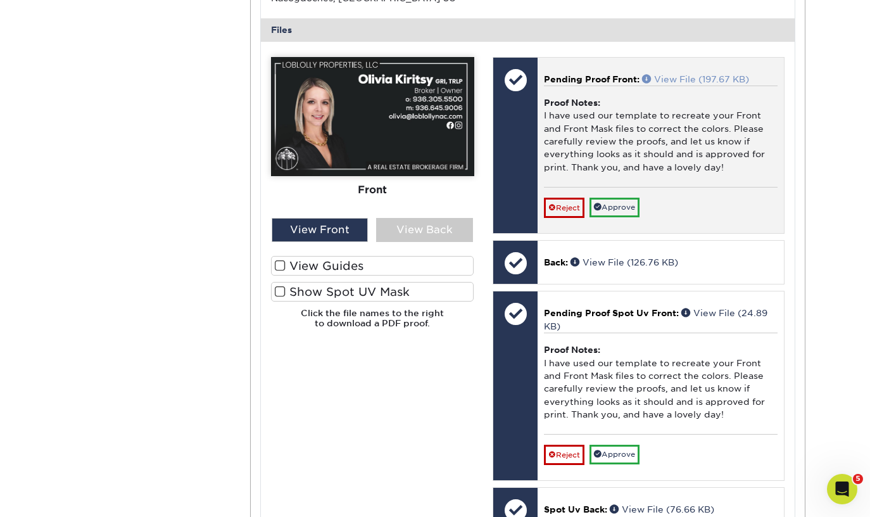 This screenshot has width=870, height=517. I want to click on a: View File (76.66 KB), so click(662, 509).